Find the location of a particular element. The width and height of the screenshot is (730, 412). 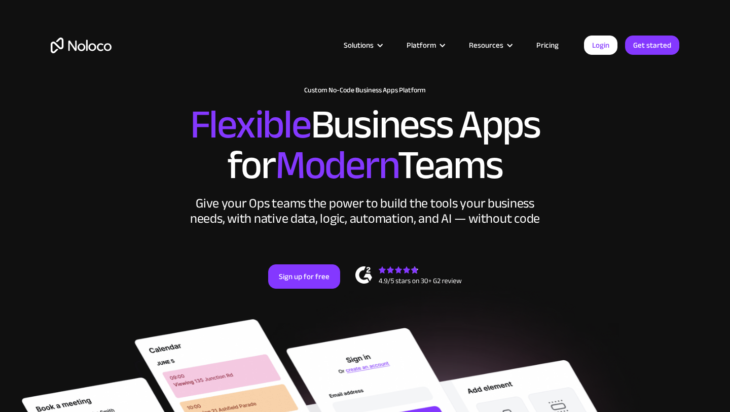

a: Get started is located at coordinates (652, 45).